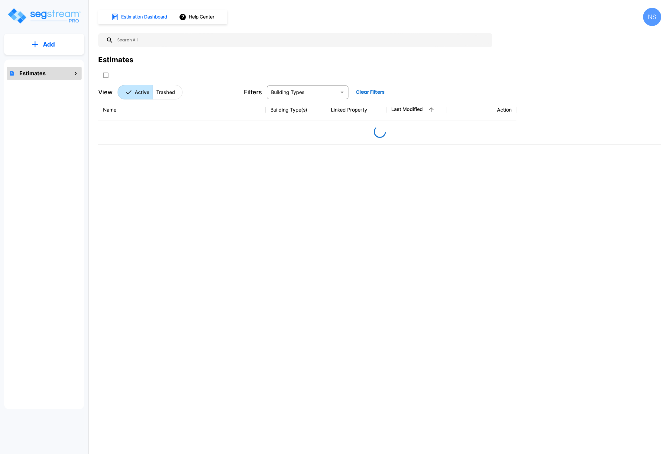  Describe the element at coordinates (301, 40) in the screenshot. I see `input: Search All` at that location.